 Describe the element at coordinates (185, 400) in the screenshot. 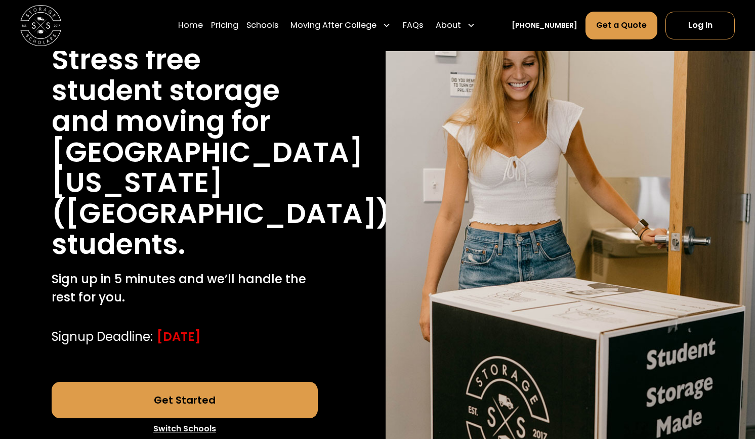

I see `a: Get Started` at that location.